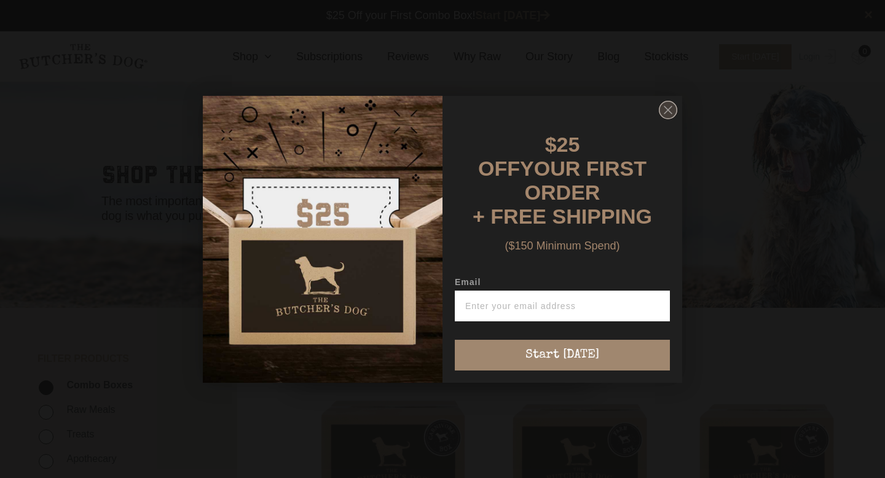 This screenshot has width=885, height=478. I want to click on img: d0d537dc-5429-4832-8318-9955428ea0a1.jpeg, so click(323, 239).